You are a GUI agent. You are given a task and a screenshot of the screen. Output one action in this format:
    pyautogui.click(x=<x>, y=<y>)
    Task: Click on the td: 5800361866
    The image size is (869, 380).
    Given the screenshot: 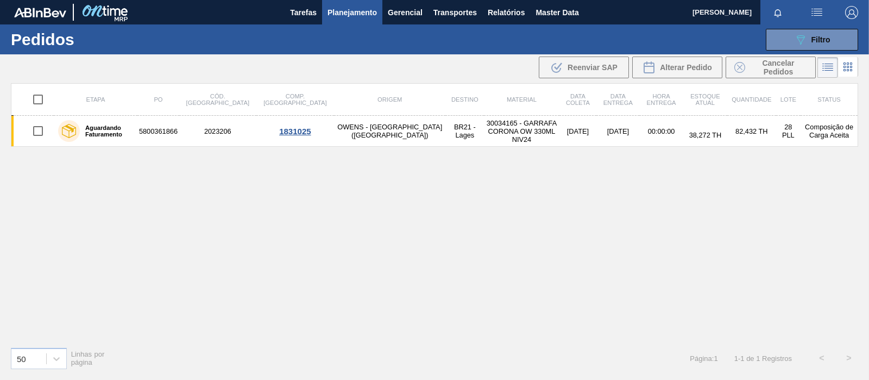 What is the action you would take?
    pyautogui.click(x=158, y=131)
    